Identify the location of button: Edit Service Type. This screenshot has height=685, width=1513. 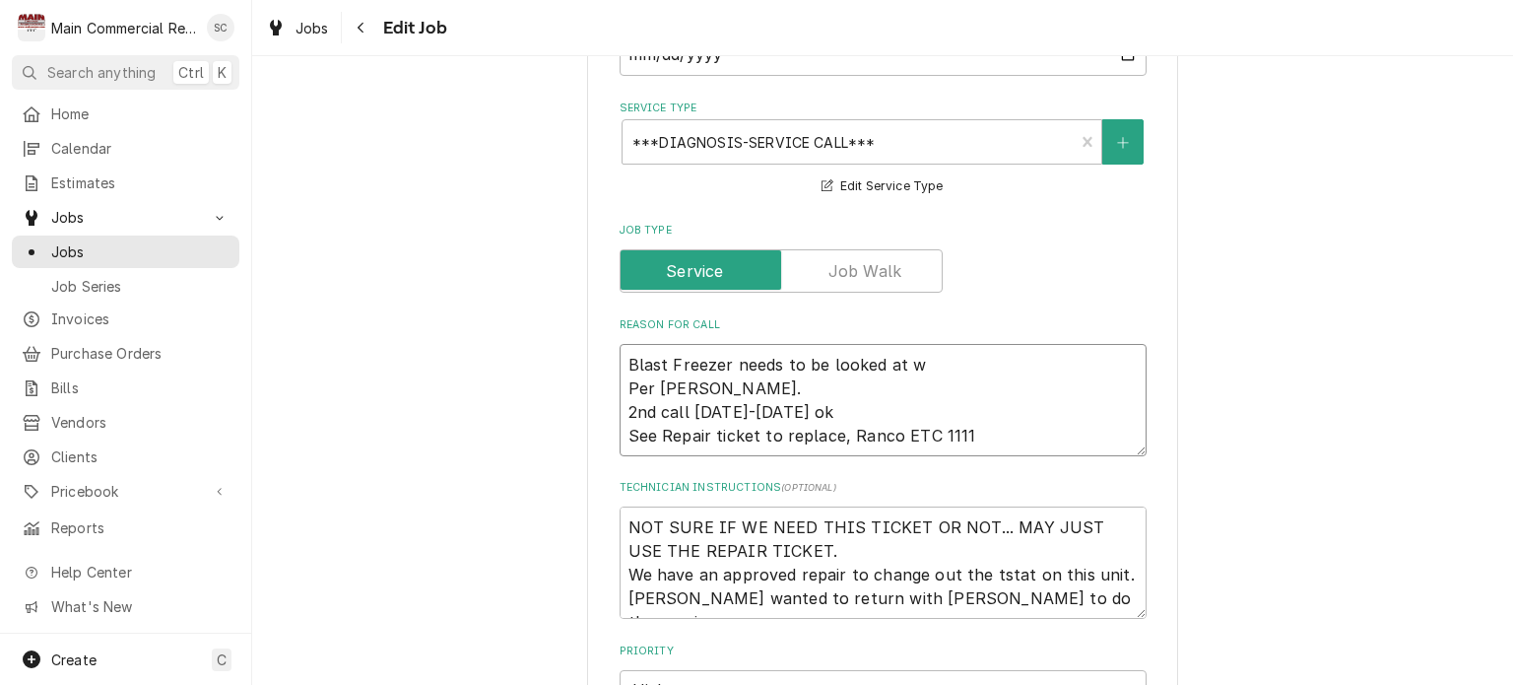
(882, 186).